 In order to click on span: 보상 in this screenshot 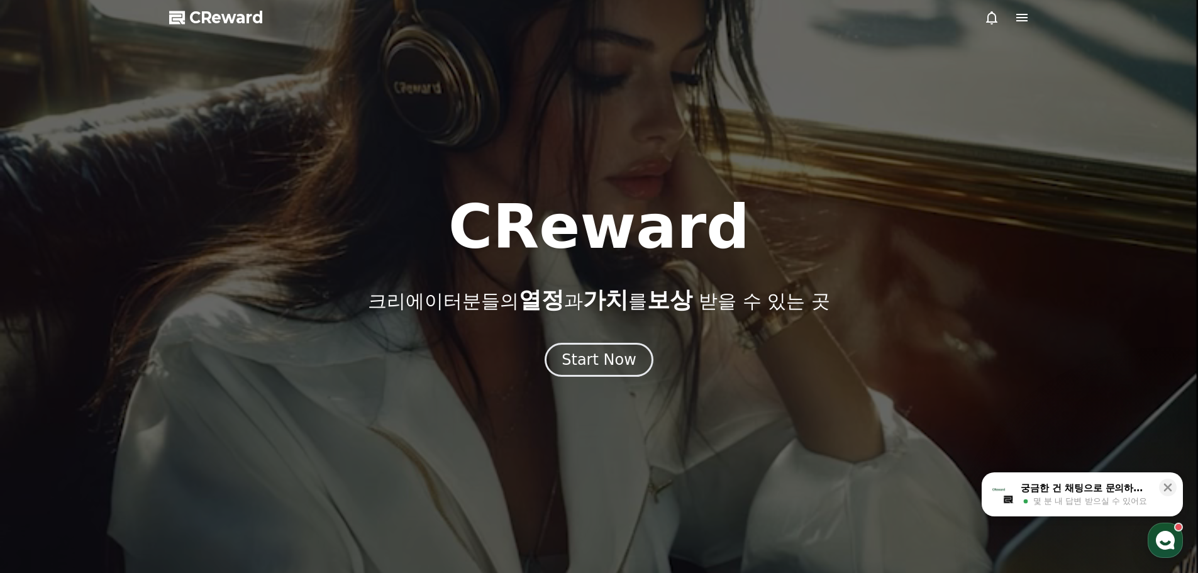, I will do `click(670, 299)`.